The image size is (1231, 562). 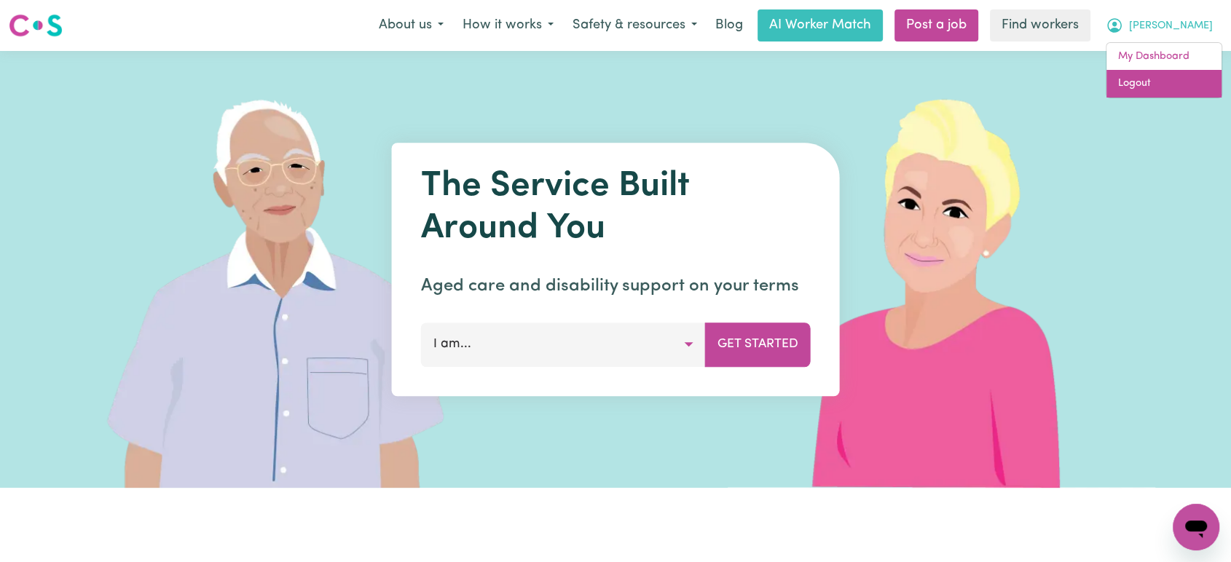 I want to click on a: Blog, so click(x=729, y=25).